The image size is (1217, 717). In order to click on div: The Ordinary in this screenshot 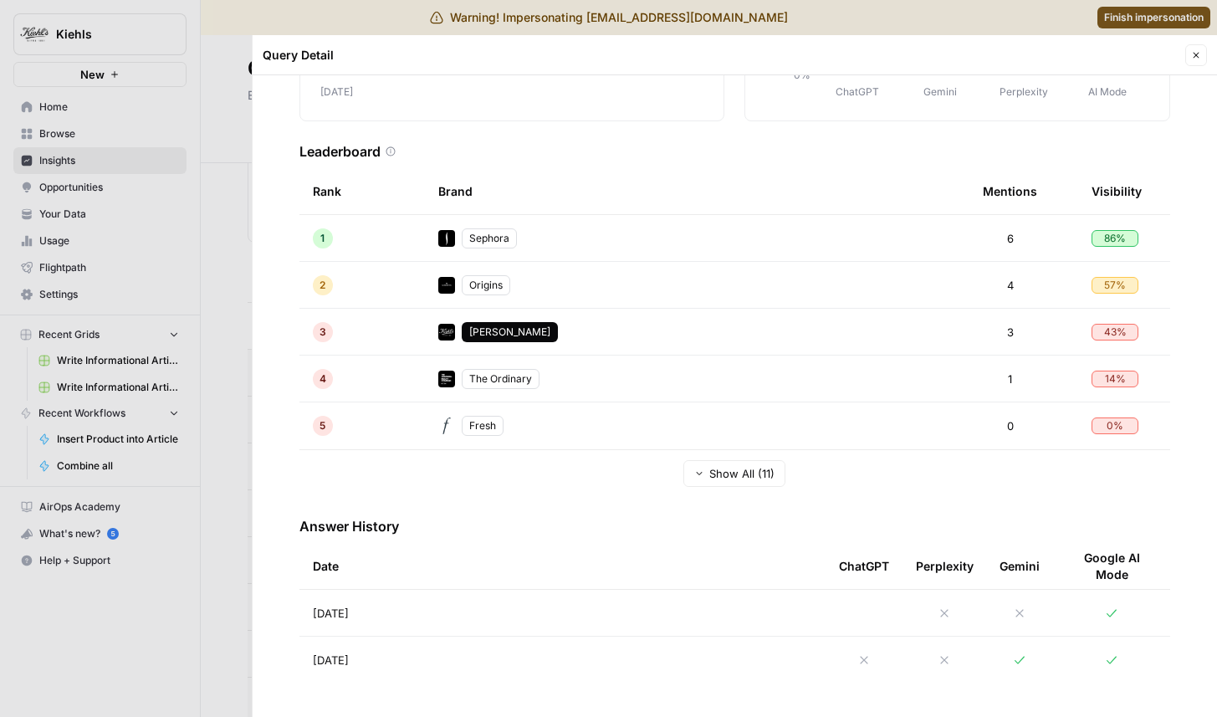, I will do `click(500, 379)`.